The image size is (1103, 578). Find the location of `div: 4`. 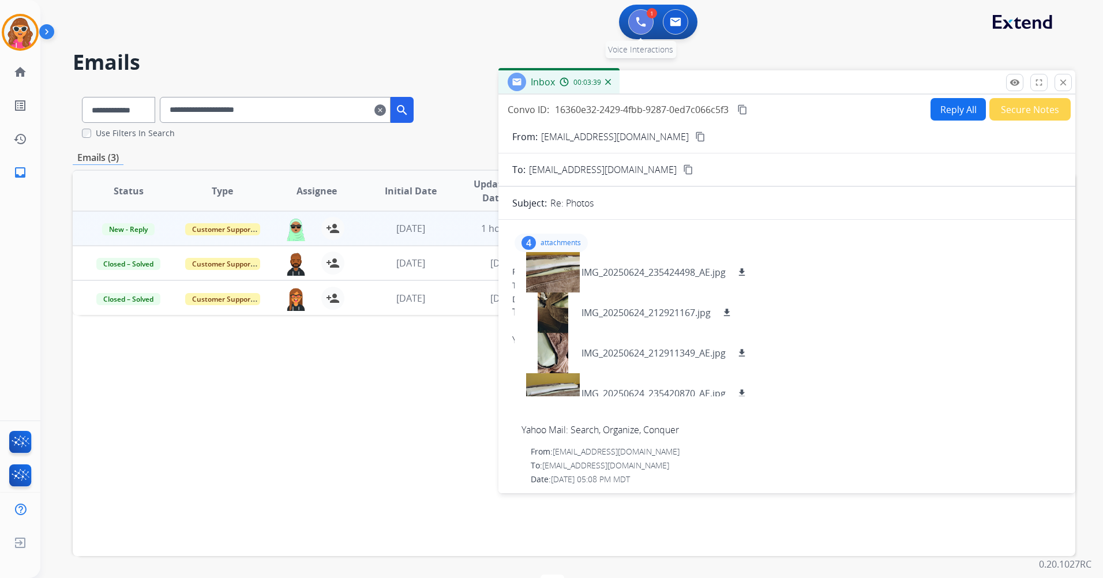

div: 4 is located at coordinates (528, 243).